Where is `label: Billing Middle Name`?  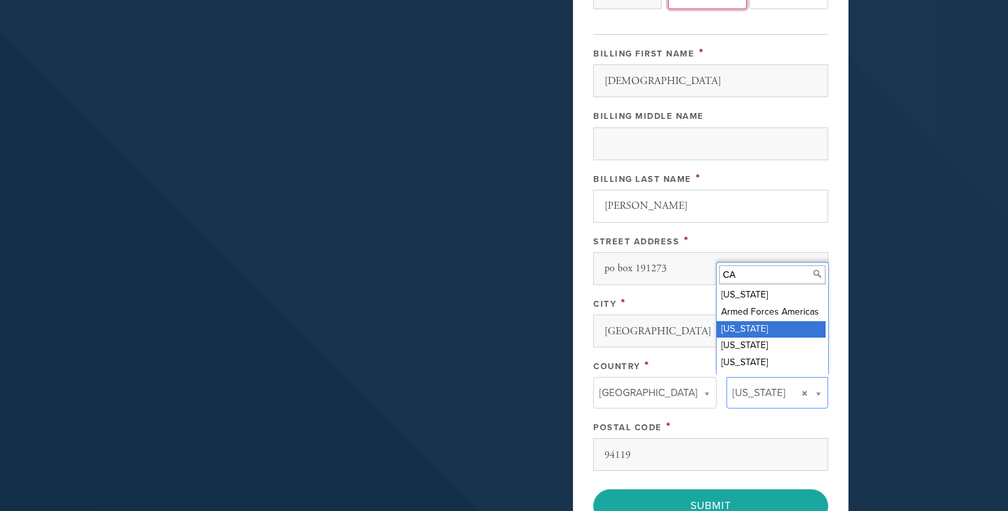 label: Billing Middle Name is located at coordinates (649, 116).